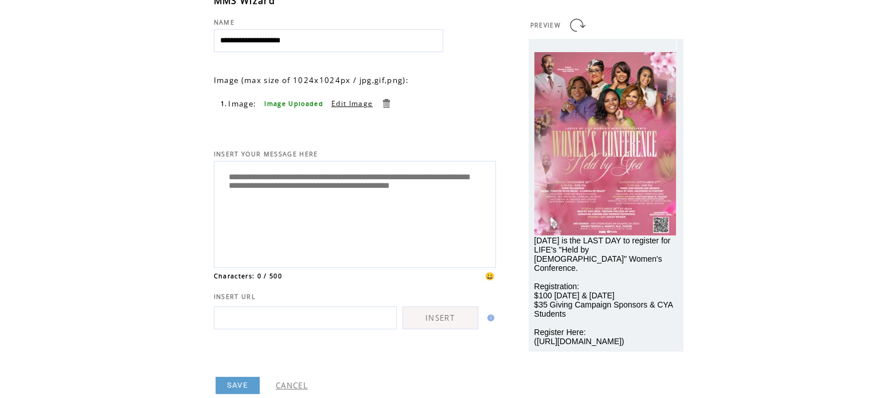 This screenshot has width=872, height=398. What do you see at coordinates (242, 104) in the screenshot?
I see `span: Image:` at bounding box center [242, 104].